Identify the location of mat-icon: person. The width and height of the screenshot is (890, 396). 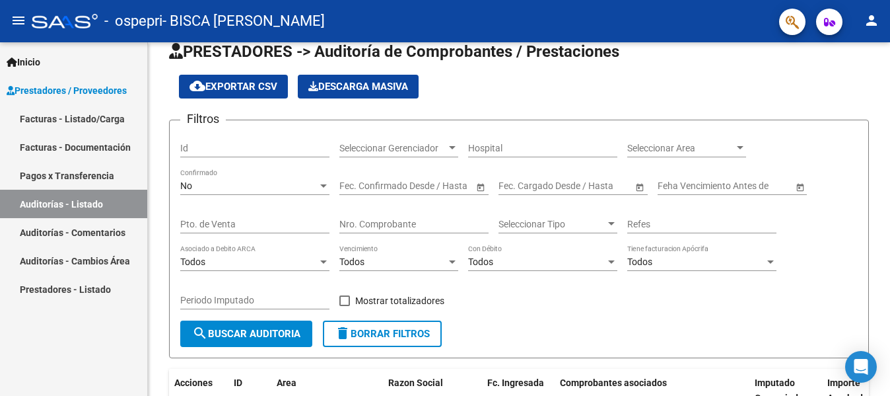
(872, 20).